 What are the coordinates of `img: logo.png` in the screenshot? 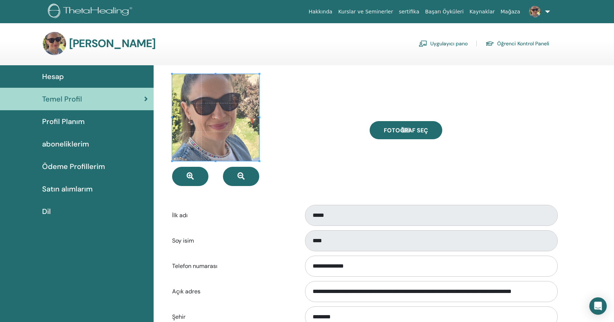 It's located at (91, 12).